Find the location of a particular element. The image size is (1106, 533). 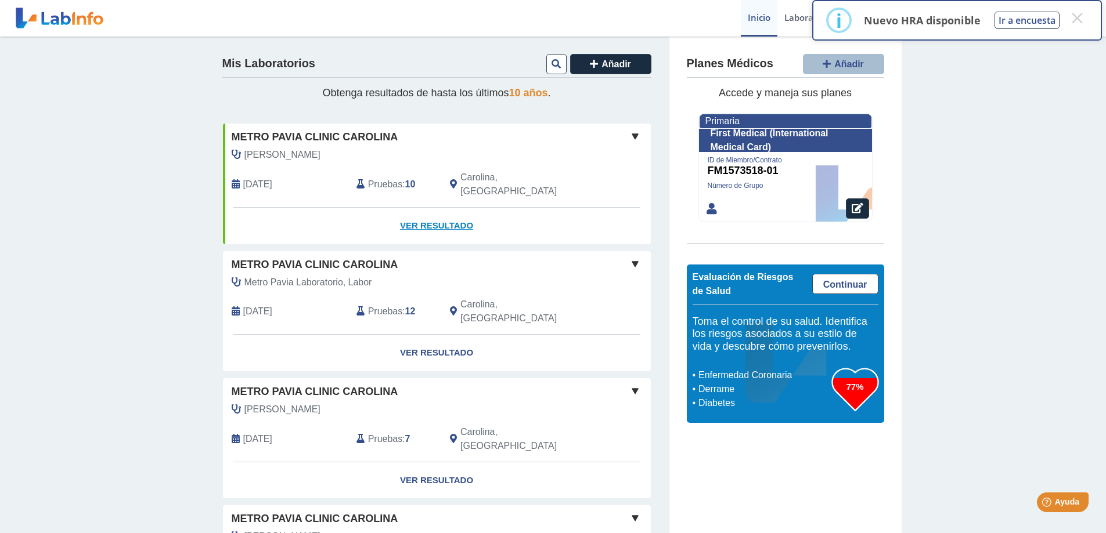

b: 12 is located at coordinates (410, 311).